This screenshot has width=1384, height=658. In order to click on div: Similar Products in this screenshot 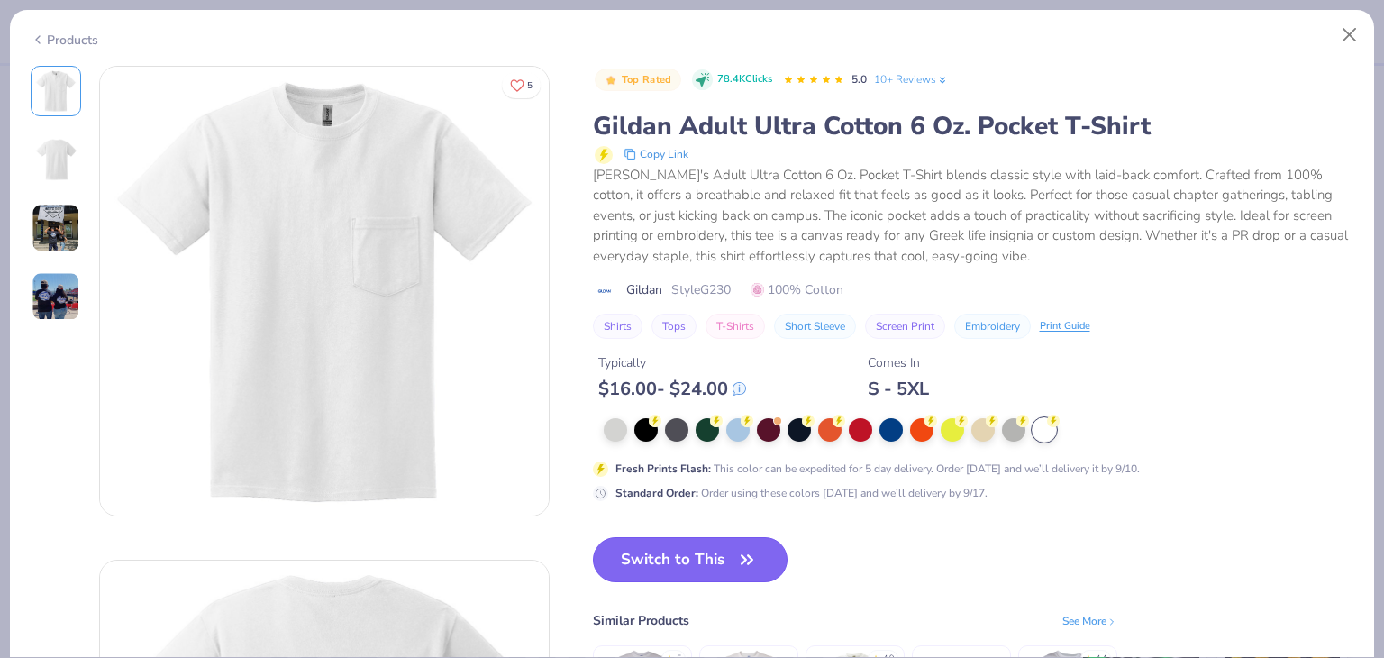, I will do `click(641, 620)`.